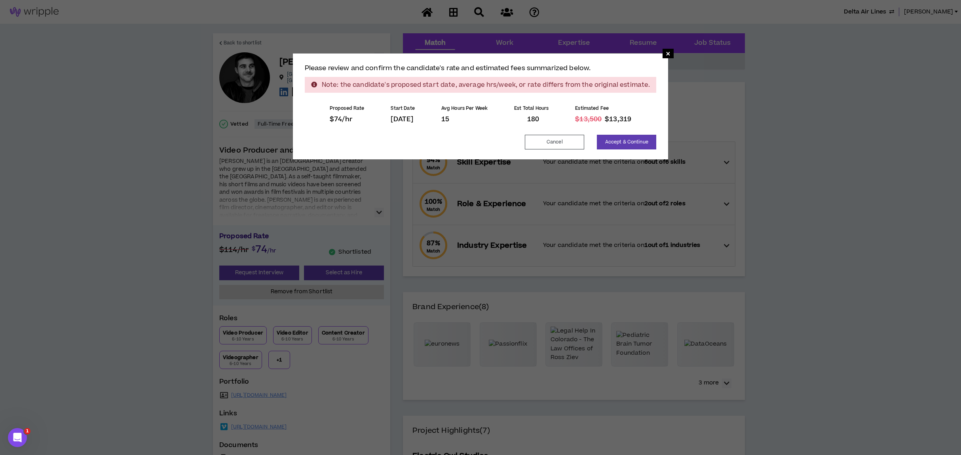 This screenshot has height=455, width=961. What do you see at coordinates (603, 119) in the screenshot?
I see `p: $13,319` at bounding box center [603, 119].